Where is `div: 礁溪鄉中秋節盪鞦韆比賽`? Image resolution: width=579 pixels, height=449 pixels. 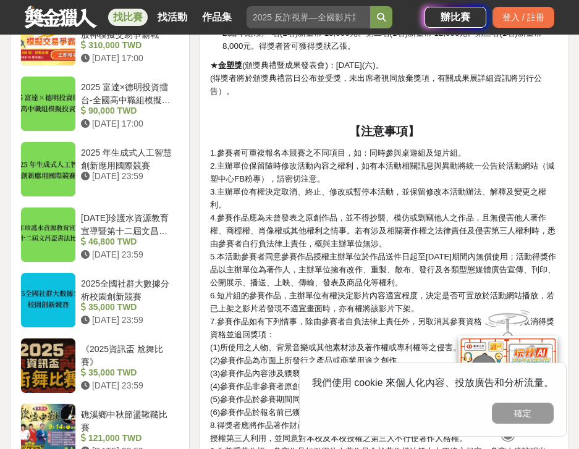
div: 礁溪鄉中秋節盪鞦韆比賽 is located at coordinates (127, 420).